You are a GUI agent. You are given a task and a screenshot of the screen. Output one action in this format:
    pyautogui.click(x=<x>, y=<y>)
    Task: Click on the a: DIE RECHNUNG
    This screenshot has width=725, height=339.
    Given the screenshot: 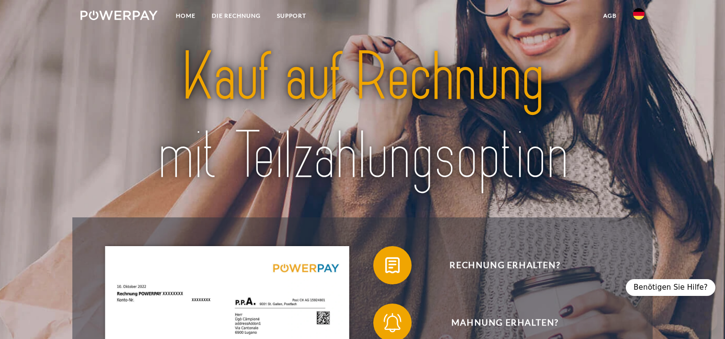 What is the action you would take?
    pyautogui.click(x=236, y=16)
    